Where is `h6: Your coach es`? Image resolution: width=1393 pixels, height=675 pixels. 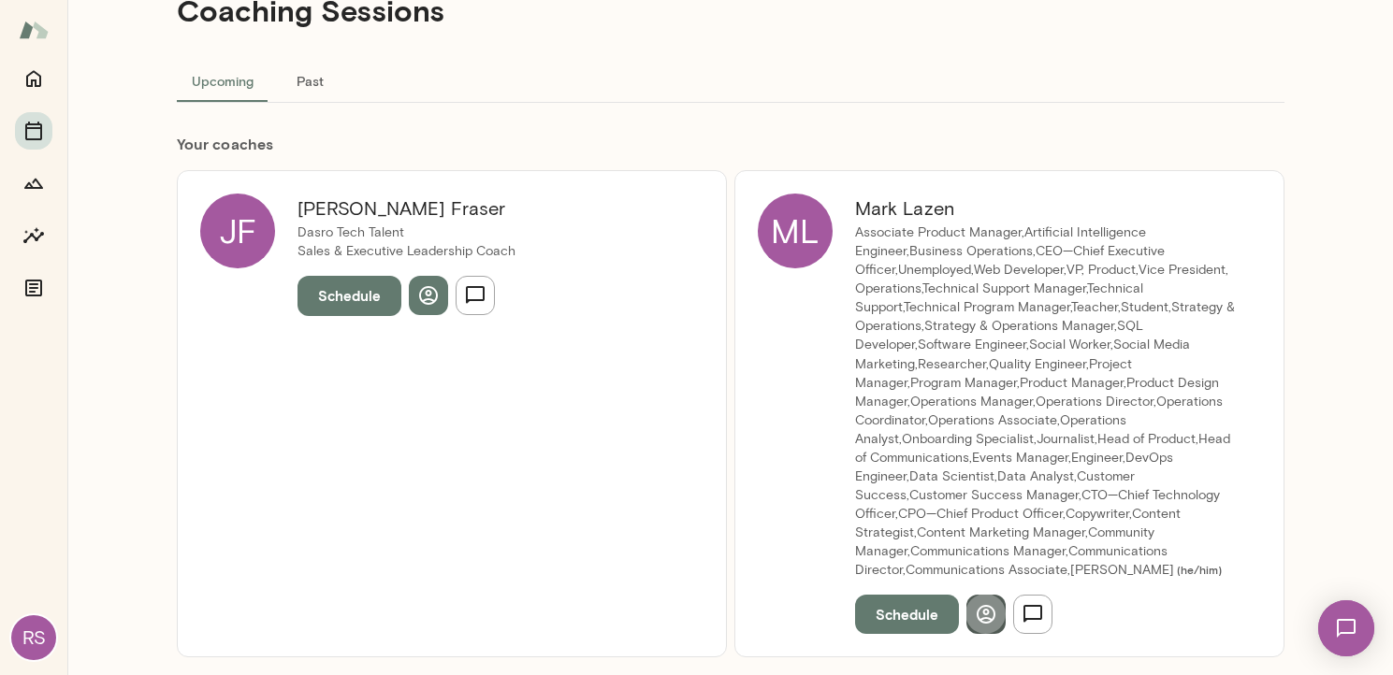
h6: Your coach es is located at coordinates (730, 144).